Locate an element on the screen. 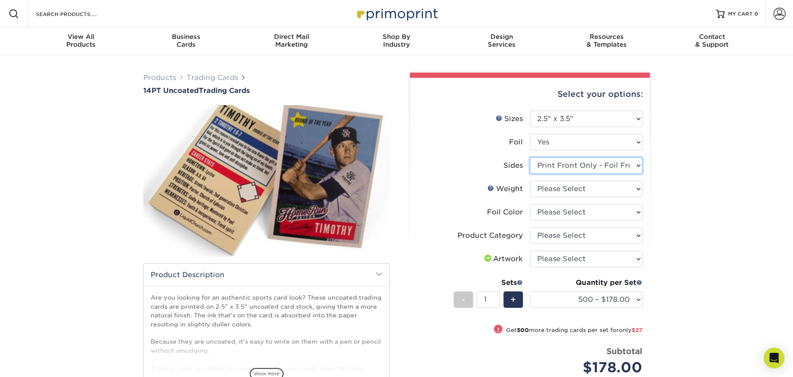 Image resolution: width=793 pixels, height=377 pixels. img: 14PT Uncoated 01 is located at coordinates (267, 181).